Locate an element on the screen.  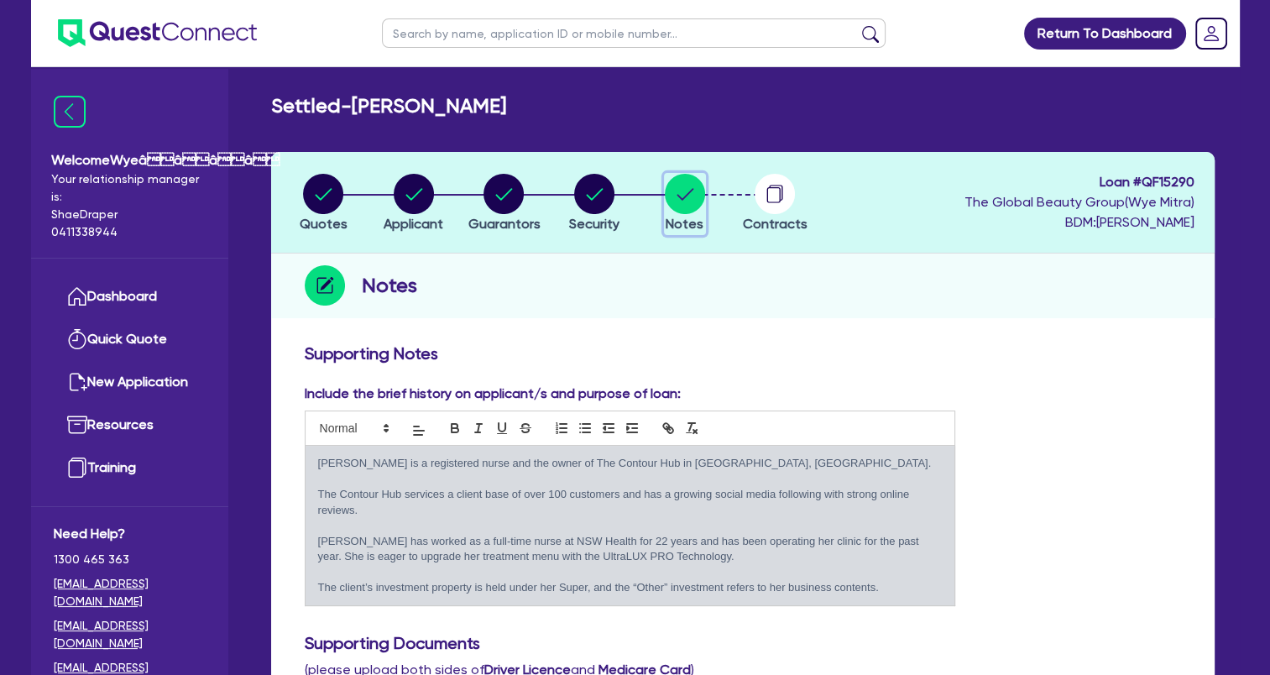
p: The client’s investment property is held under her Super, and the “Other” investment refers to he... is located at coordinates (630, 588).